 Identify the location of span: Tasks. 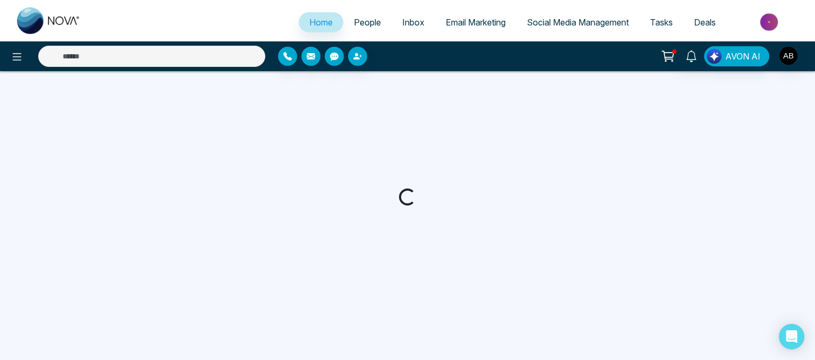
(661, 22).